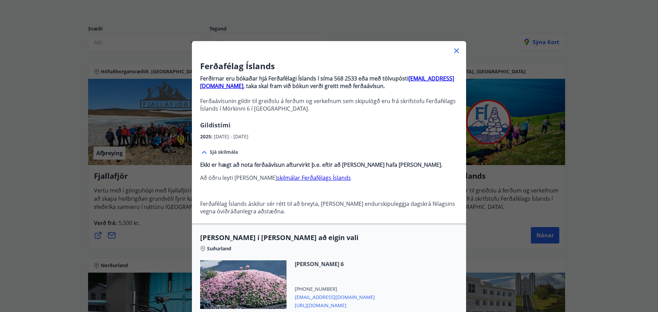  What do you see at coordinates (329, 66) in the screenshot?
I see `h3: Ferðafélag Íslands` at bounding box center [329, 66].